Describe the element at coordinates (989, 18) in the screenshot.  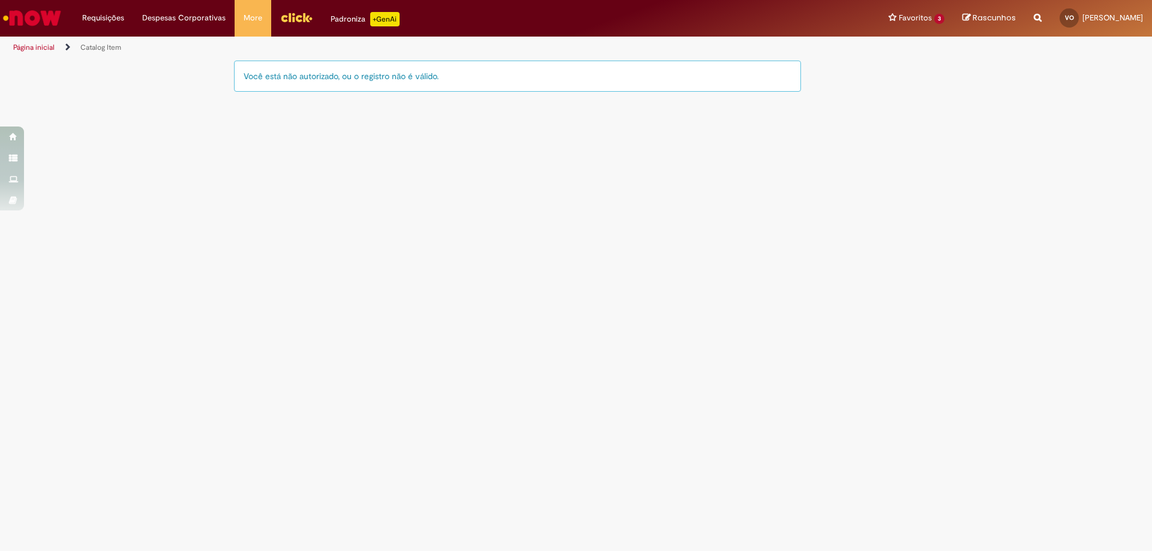
I see `a: Rascunhos` at that location.